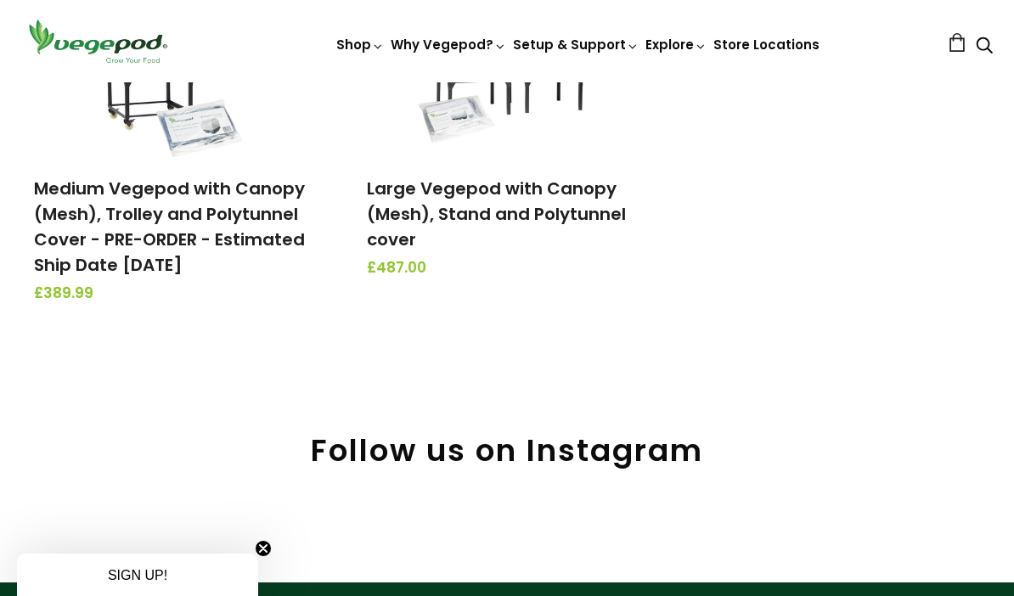 The width and height of the screenshot is (1014, 596). I want to click on img: Vegepod, so click(98, 41).